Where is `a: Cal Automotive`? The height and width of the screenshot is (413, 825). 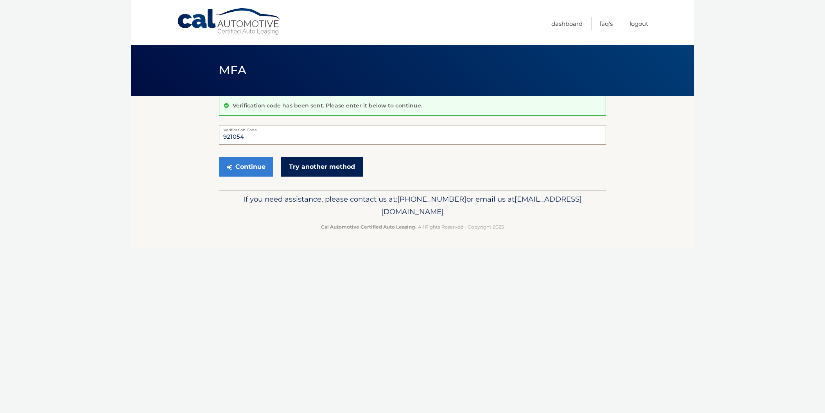 a: Cal Automotive is located at coordinates (230, 22).